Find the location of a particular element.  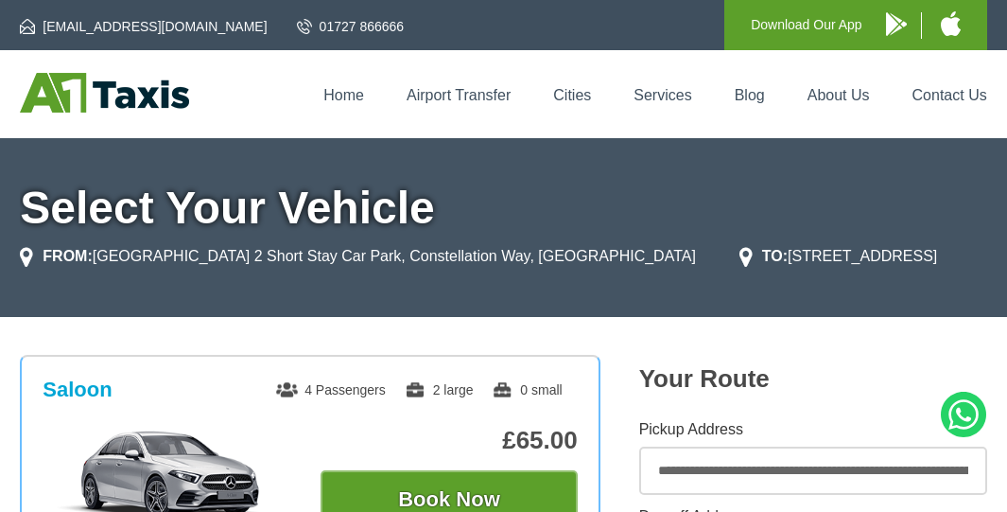

a: Cities is located at coordinates (572, 95).